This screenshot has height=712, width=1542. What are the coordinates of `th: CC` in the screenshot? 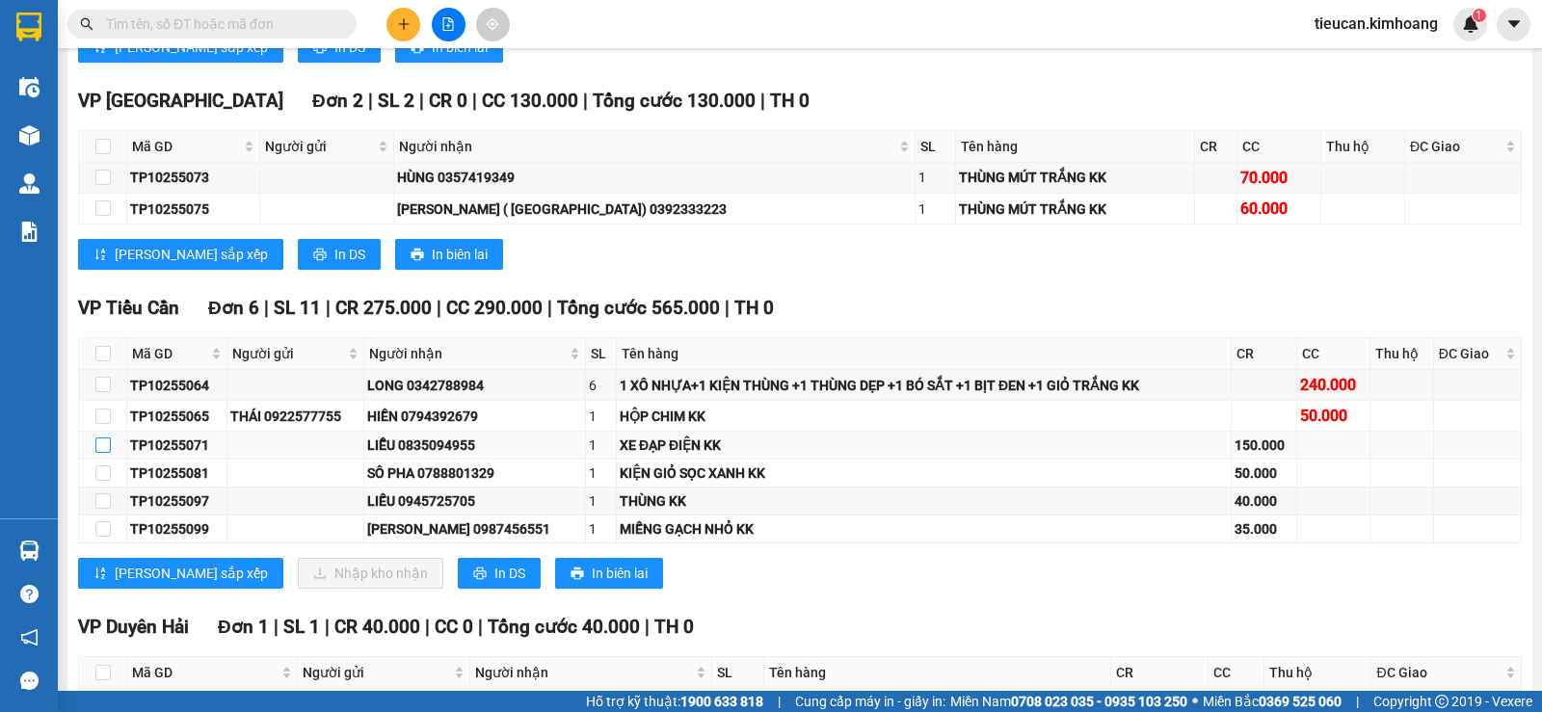 It's located at (1237, 673).